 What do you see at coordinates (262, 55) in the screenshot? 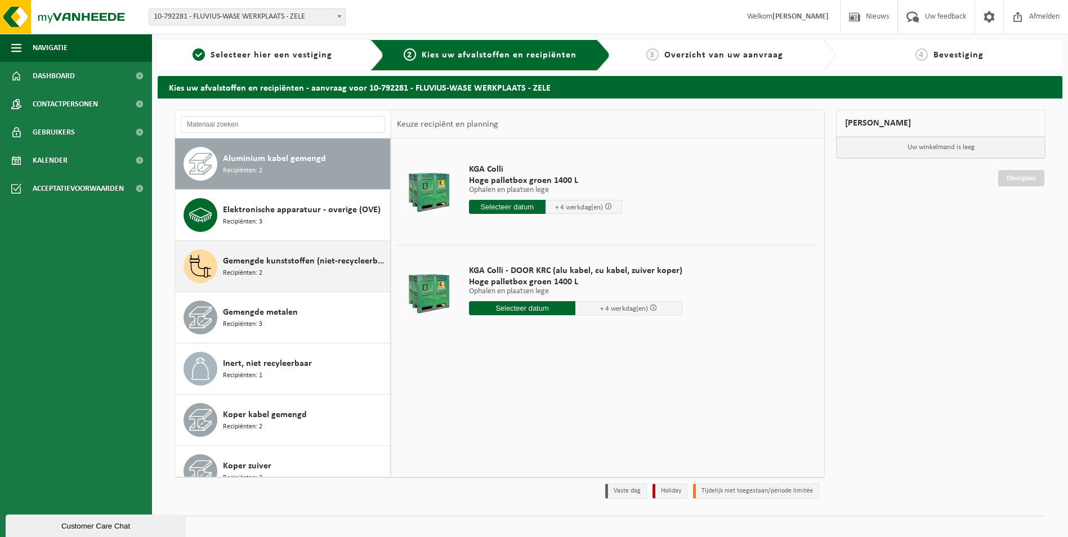
I see `a: 1Selecteer hier een vestiging` at bounding box center [262, 55].